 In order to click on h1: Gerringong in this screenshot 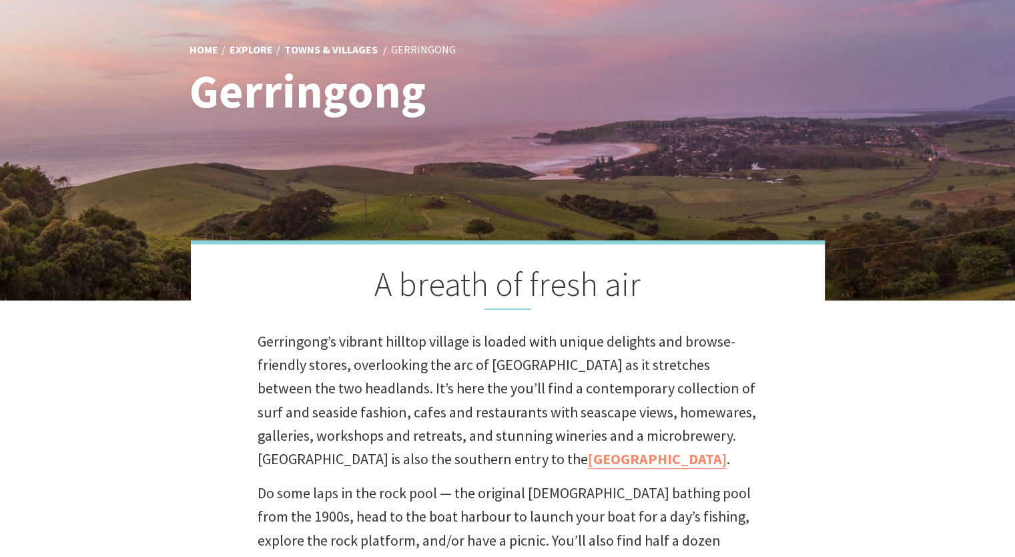, I will do `click(378, 91)`.